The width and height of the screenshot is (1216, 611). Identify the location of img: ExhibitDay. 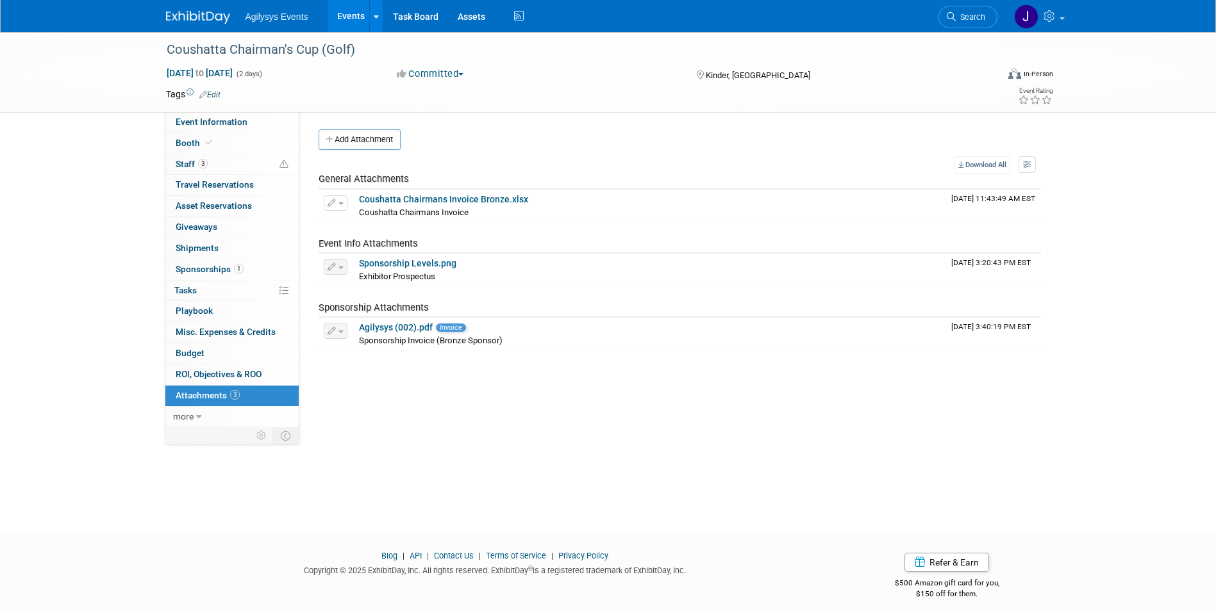
(198, 17).